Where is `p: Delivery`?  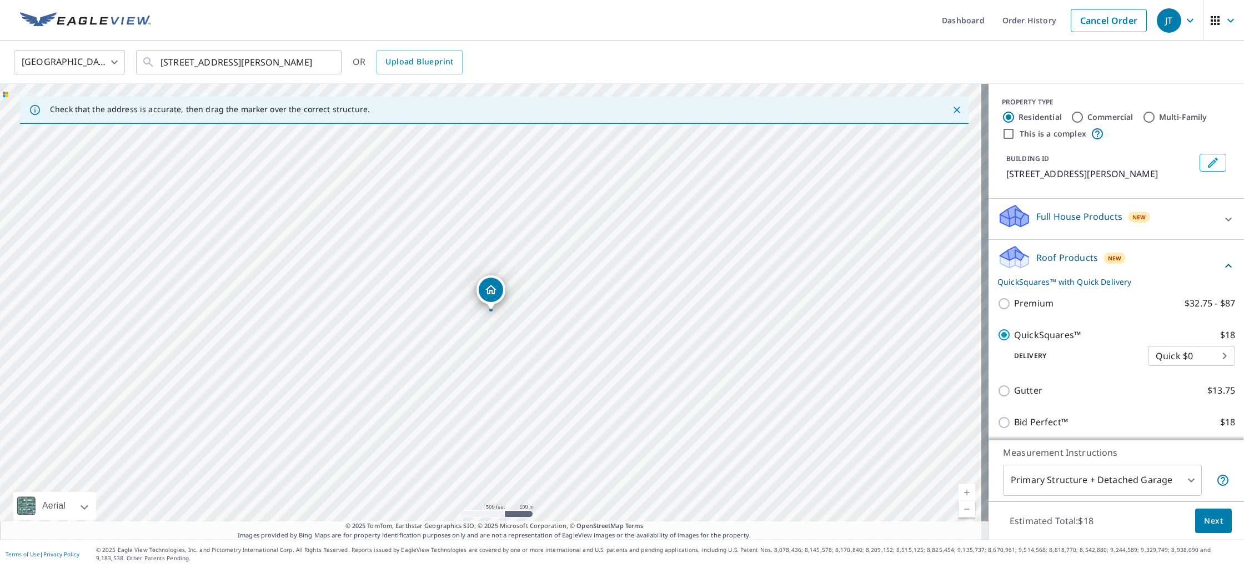 p: Delivery is located at coordinates (1072, 356).